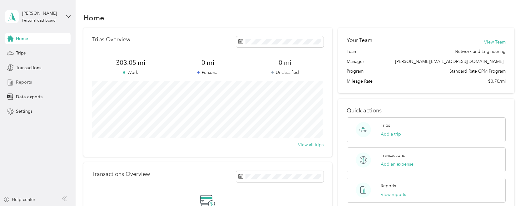  What do you see at coordinates (24, 82) in the screenshot?
I see `span: Reports` at bounding box center [24, 82].